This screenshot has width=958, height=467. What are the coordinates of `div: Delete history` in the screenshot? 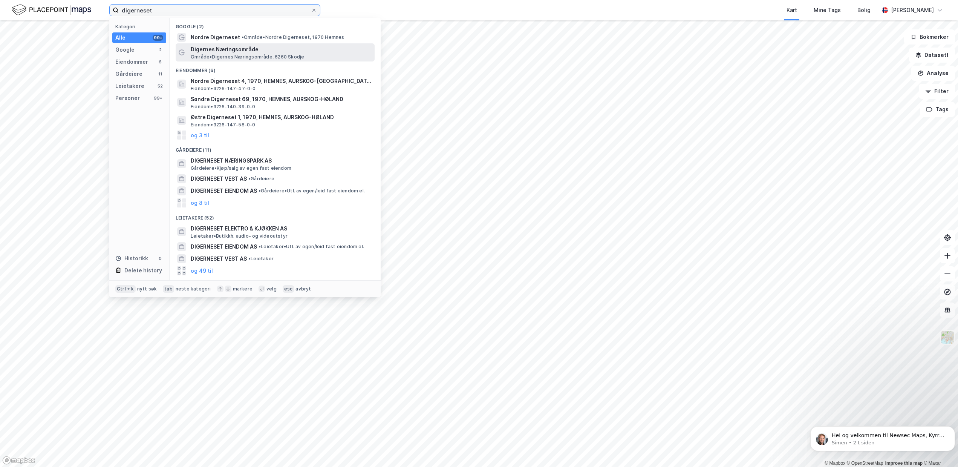 It's located at (143, 270).